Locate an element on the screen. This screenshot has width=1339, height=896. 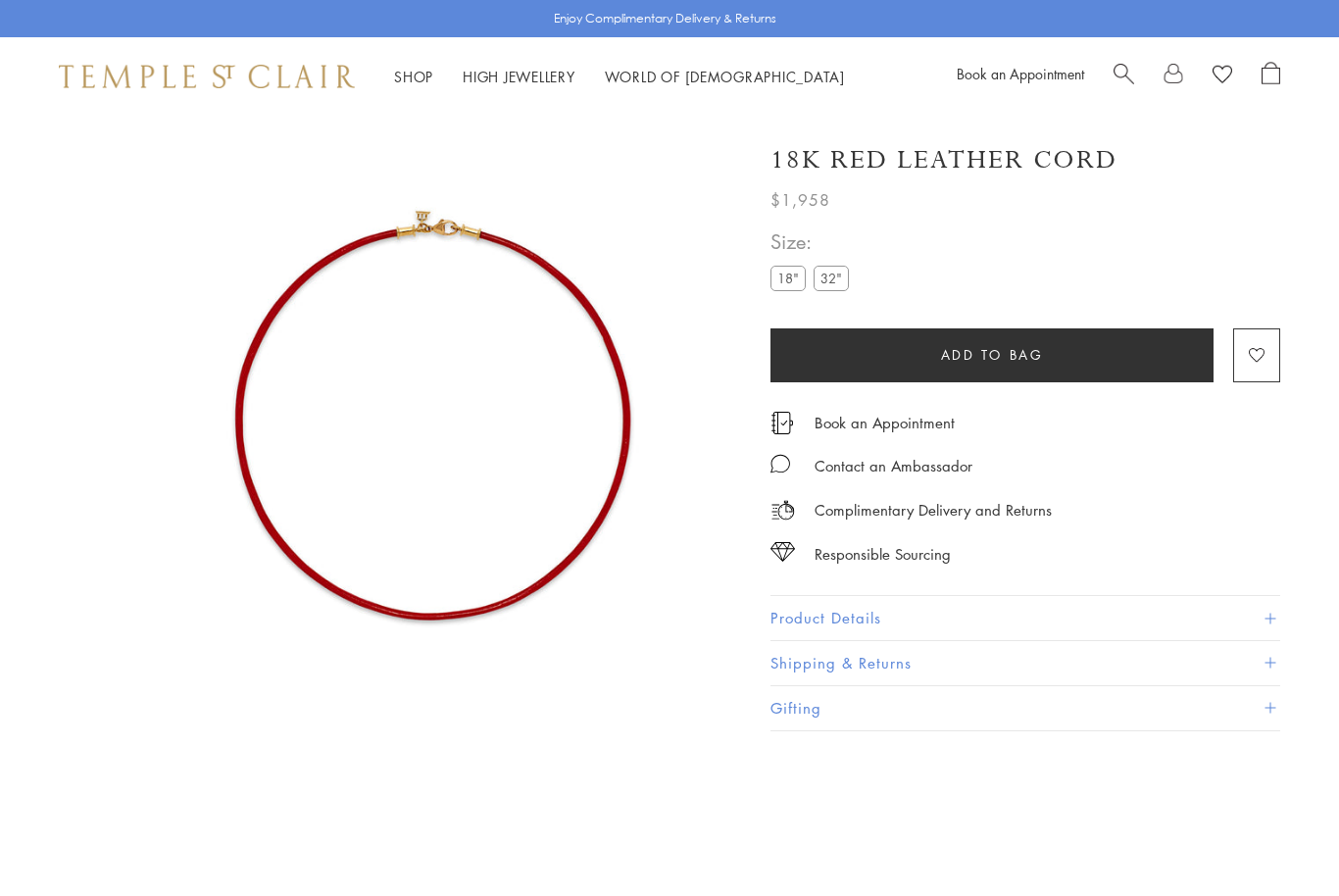
nav: Main navigation is located at coordinates (620, 76).